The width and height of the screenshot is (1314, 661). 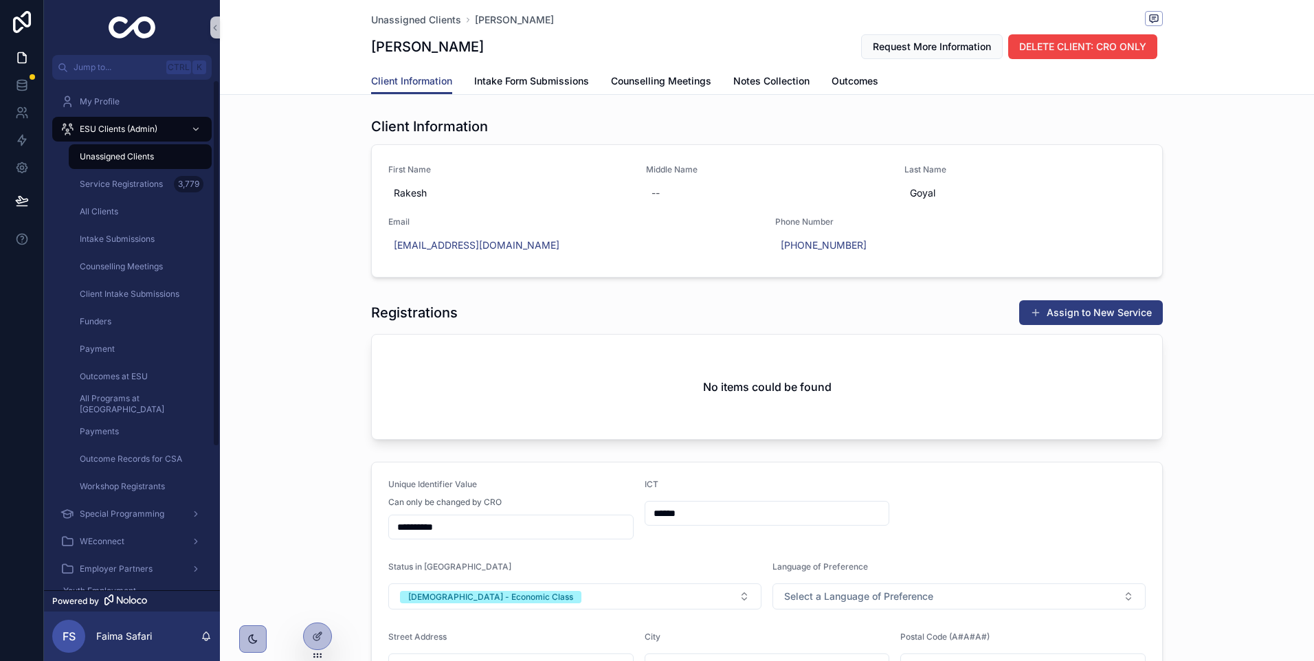 What do you see at coordinates (140, 294) in the screenshot?
I see `a: Client Intake Submissions` at bounding box center [140, 294].